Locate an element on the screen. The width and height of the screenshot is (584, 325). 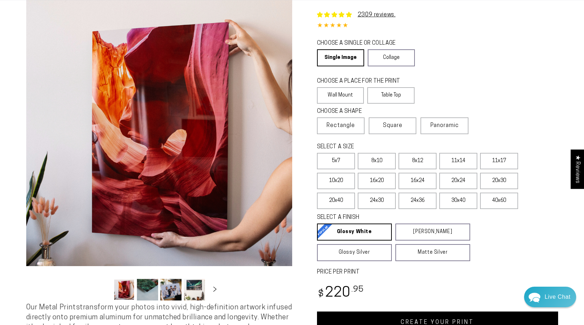
label: 20x40 is located at coordinates (336, 201).